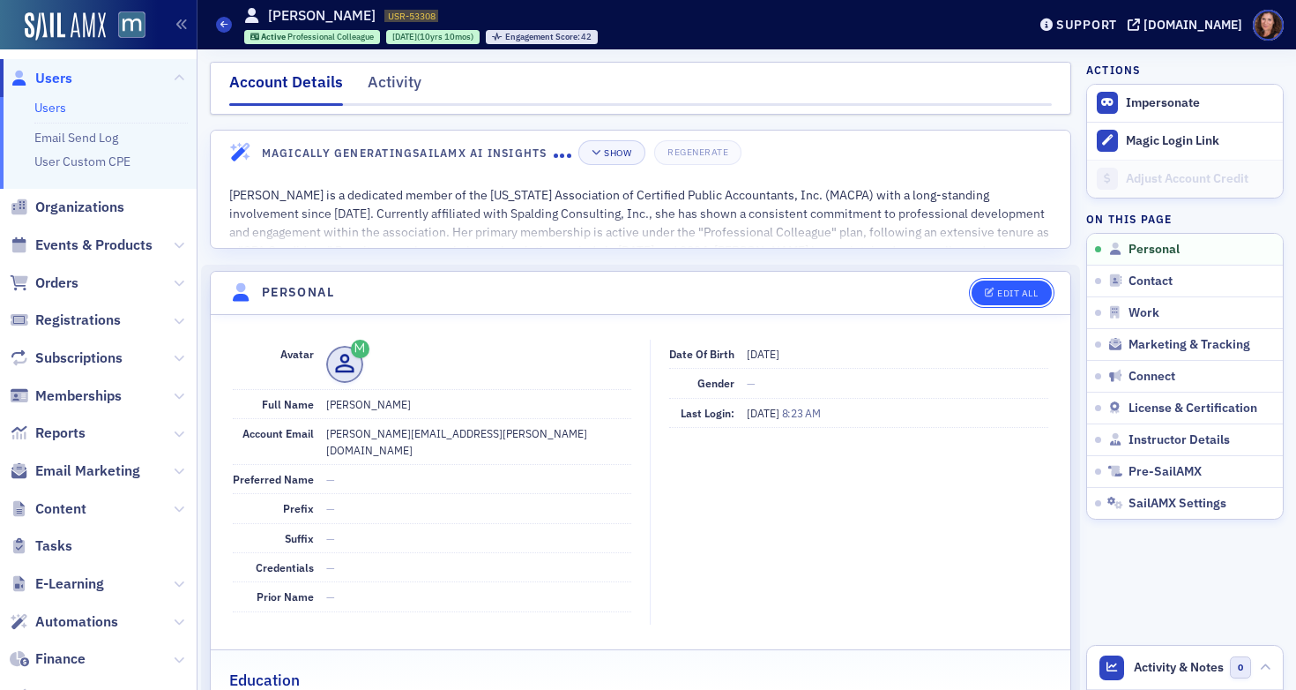 This screenshot has height=690, width=1296. What do you see at coordinates (1241, 667) in the screenshot?
I see `span: 0` at bounding box center [1241, 667].